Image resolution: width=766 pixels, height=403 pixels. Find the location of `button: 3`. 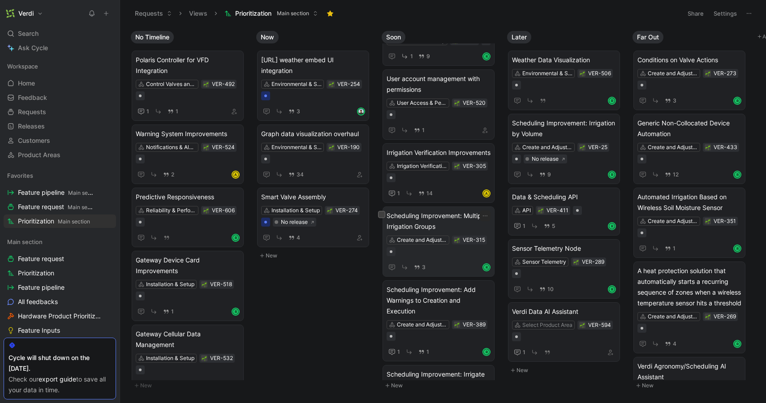

button: 3 is located at coordinates (420, 267).